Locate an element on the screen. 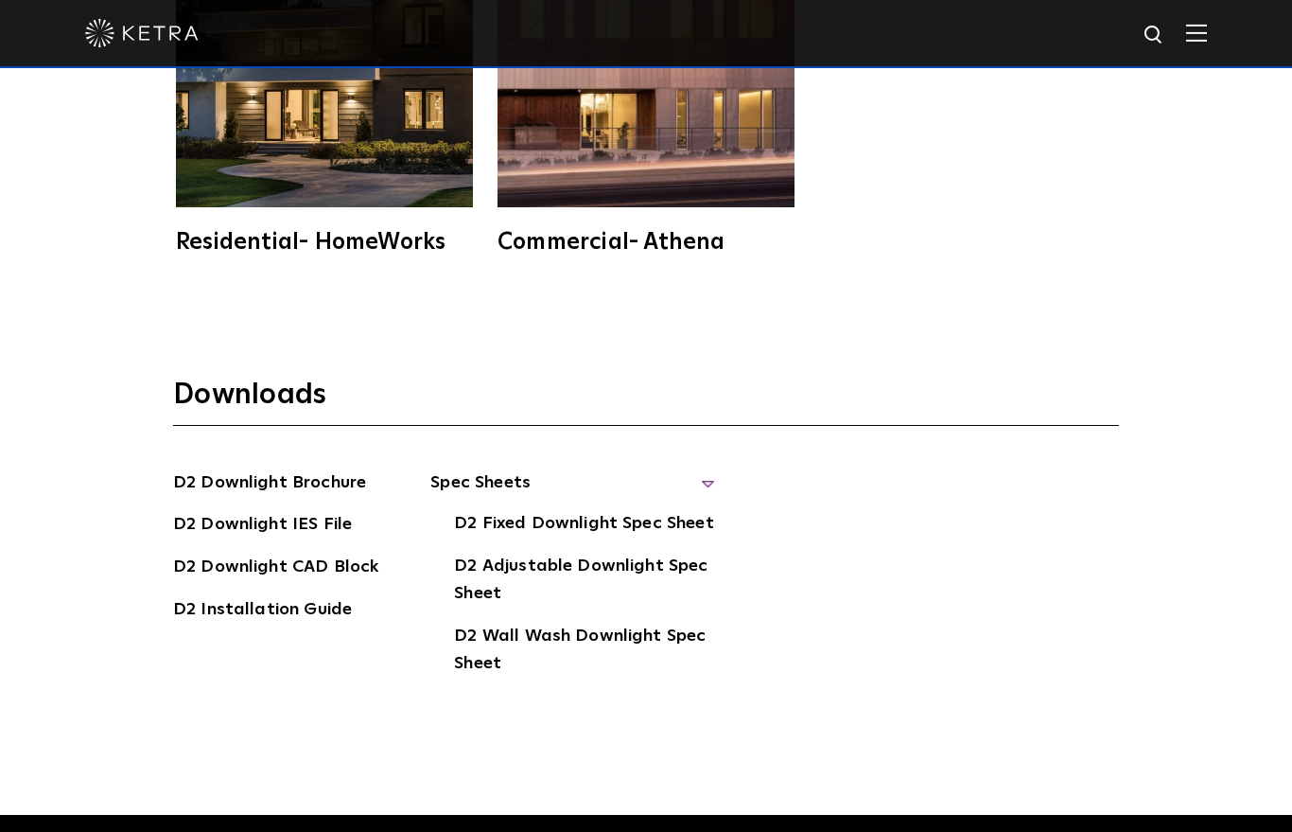  a: D2 Wall Wash Downlight Spec Sheet is located at coordinates (584, 651).